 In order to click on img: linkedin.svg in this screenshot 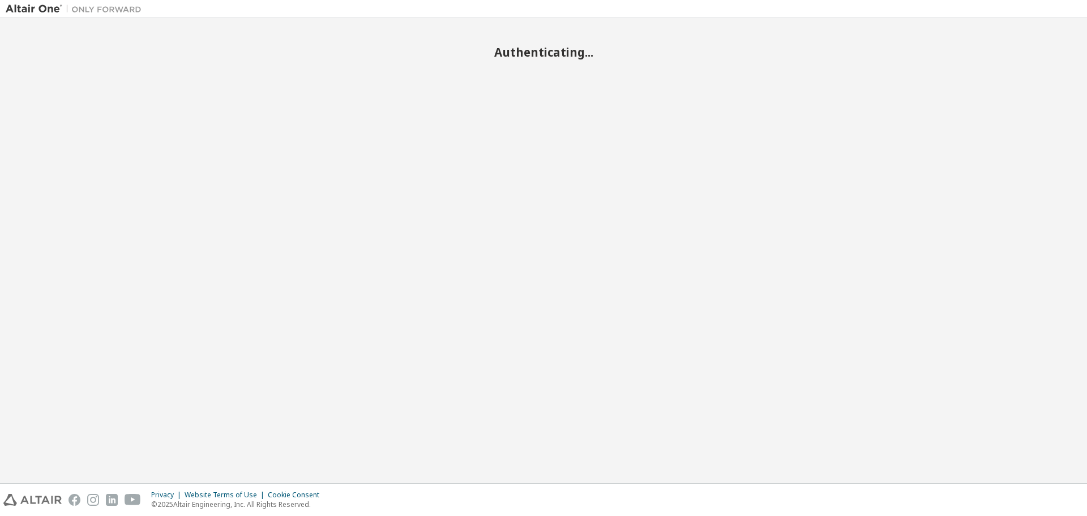, I will do `click(112, 499)`.